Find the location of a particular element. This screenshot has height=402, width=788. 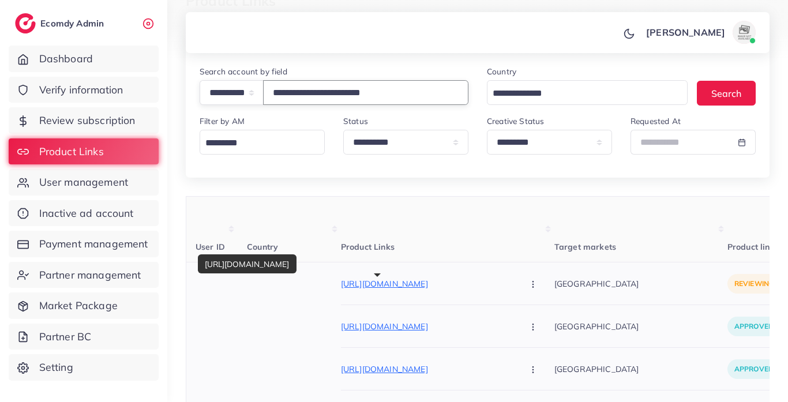

a: Dashboard is located at coordinates (84, 59).